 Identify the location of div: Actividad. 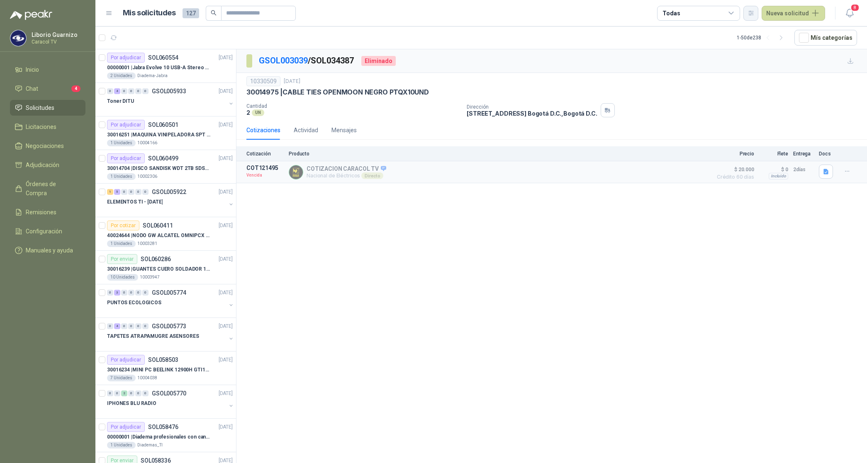
(306, 130).